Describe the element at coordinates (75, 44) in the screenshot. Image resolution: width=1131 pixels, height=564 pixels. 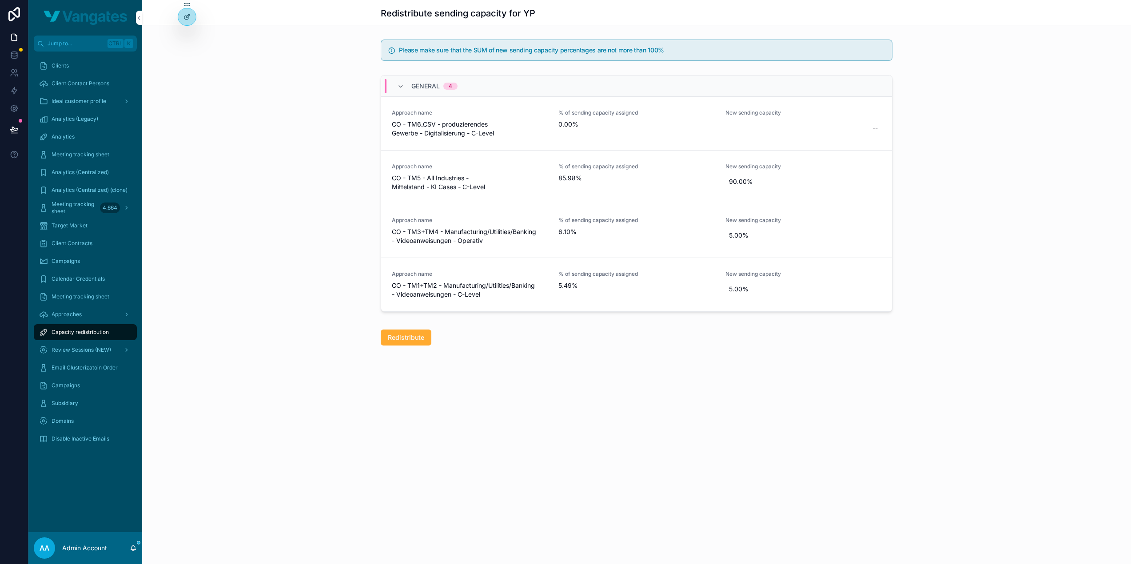
I see `span: Jump to...` at that location.